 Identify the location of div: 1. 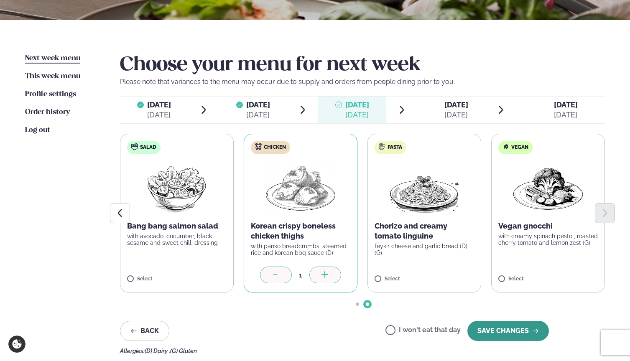
(301, 275).